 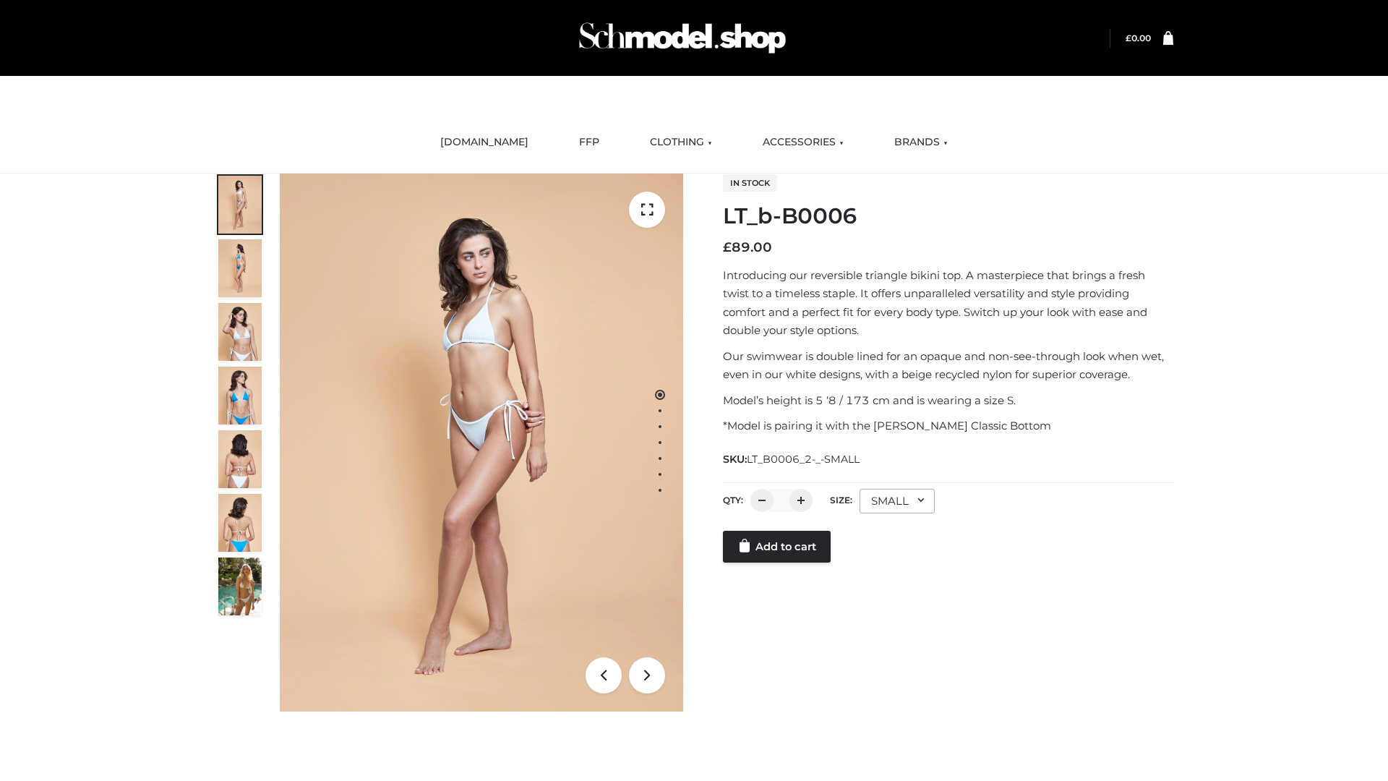 I want to click on label: Size:, so click(x=841, y=500).